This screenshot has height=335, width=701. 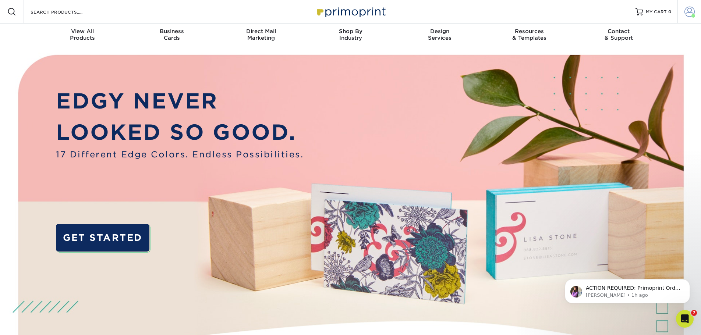 What do you see at coordinates (65, 12) in the screenshot?
I see `input: SEARCH PRODUCTS.....` at bounding box center [65, 12].